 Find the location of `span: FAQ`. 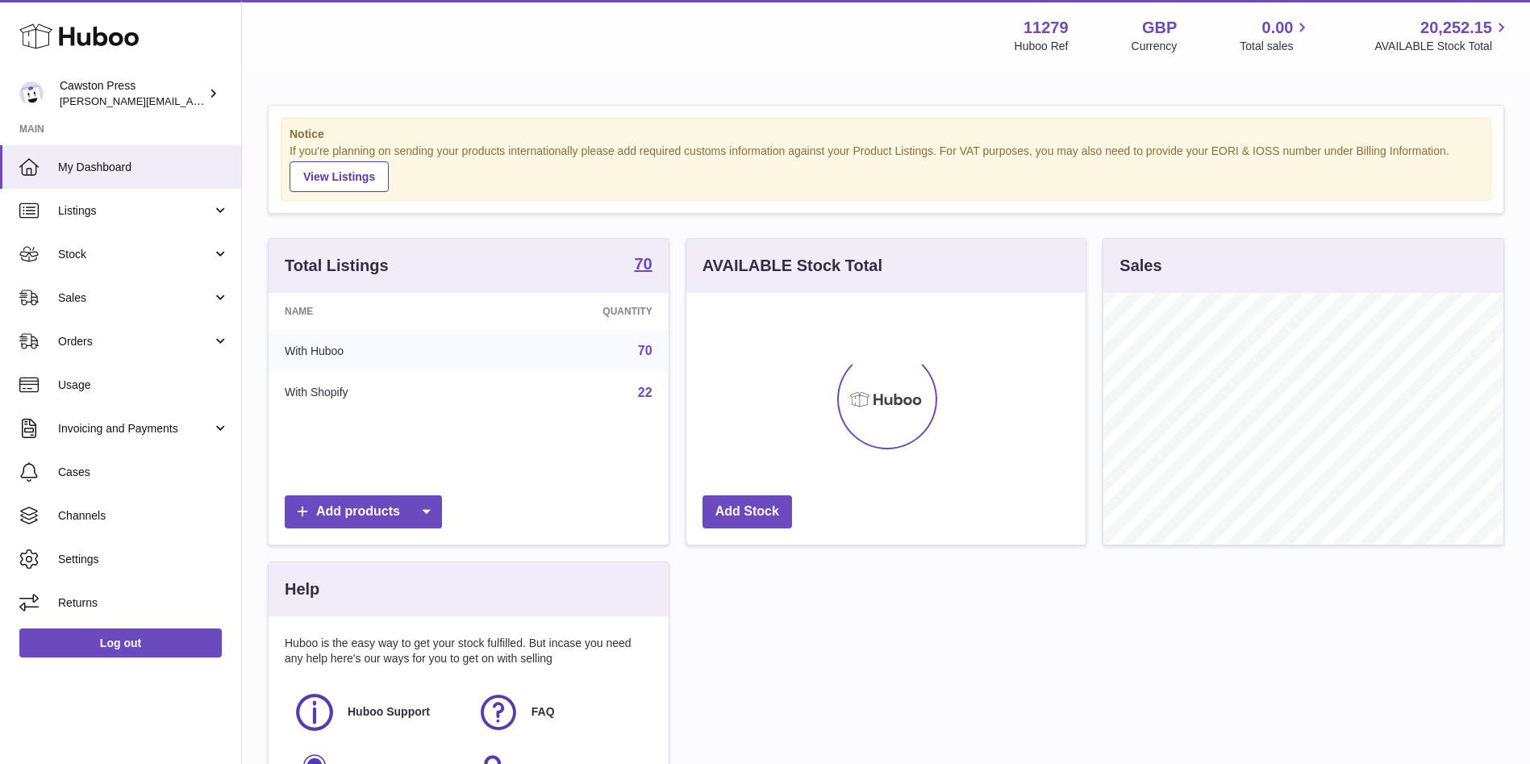

span: FAQ is located at coordinates (543, 711).